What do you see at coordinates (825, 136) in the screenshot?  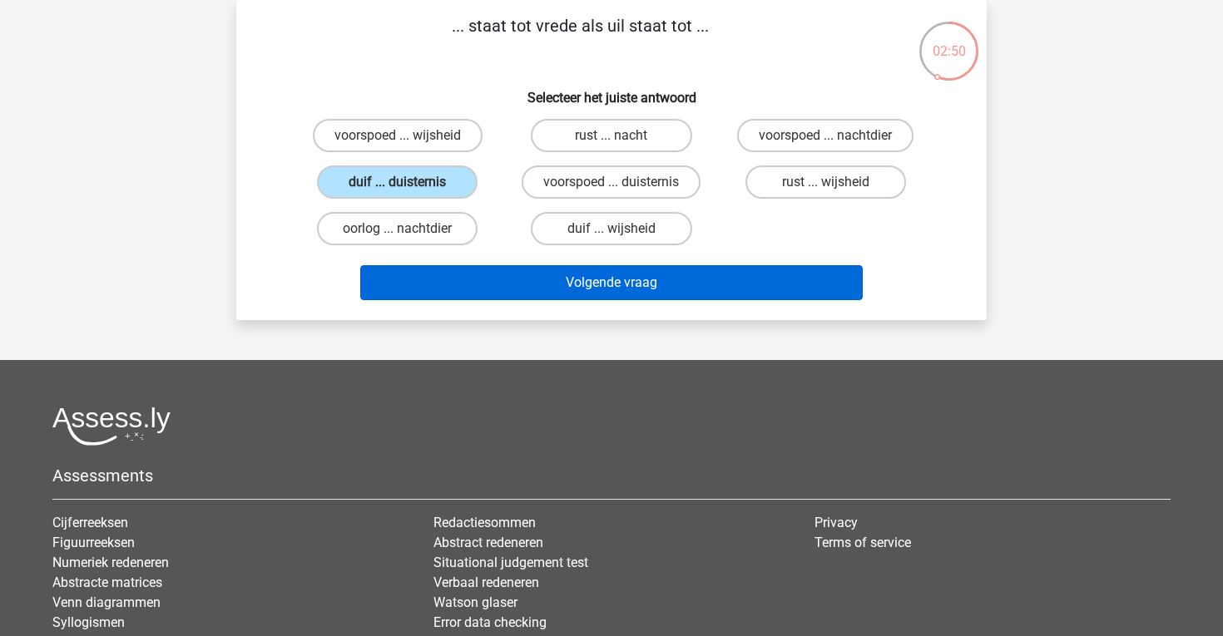 I see `label: voorspoed ... nachtdier` at bounding box center [825, 136].